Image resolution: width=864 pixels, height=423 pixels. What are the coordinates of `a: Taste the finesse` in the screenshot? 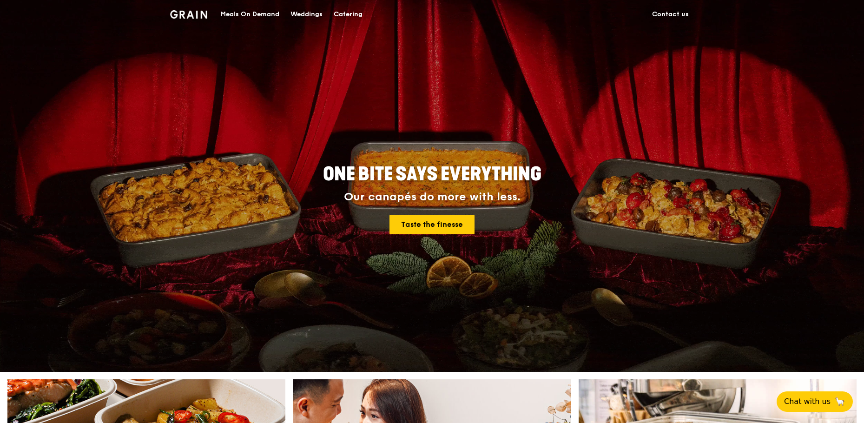 It's located at (432, 225).